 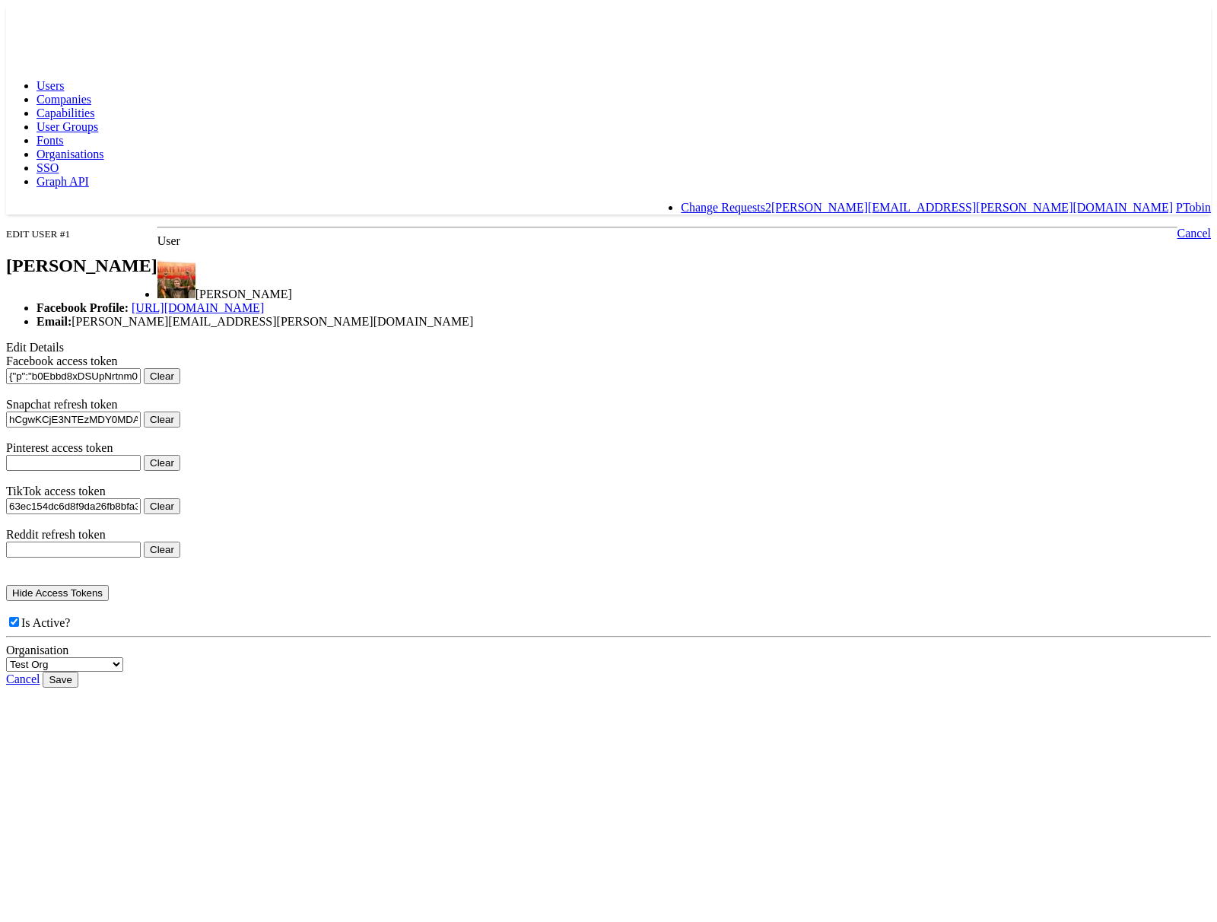 What do you see at coordinates (56, 534) in the screenshot?
I see `label: Reddit refresh token` at bounding box center [56, 534].